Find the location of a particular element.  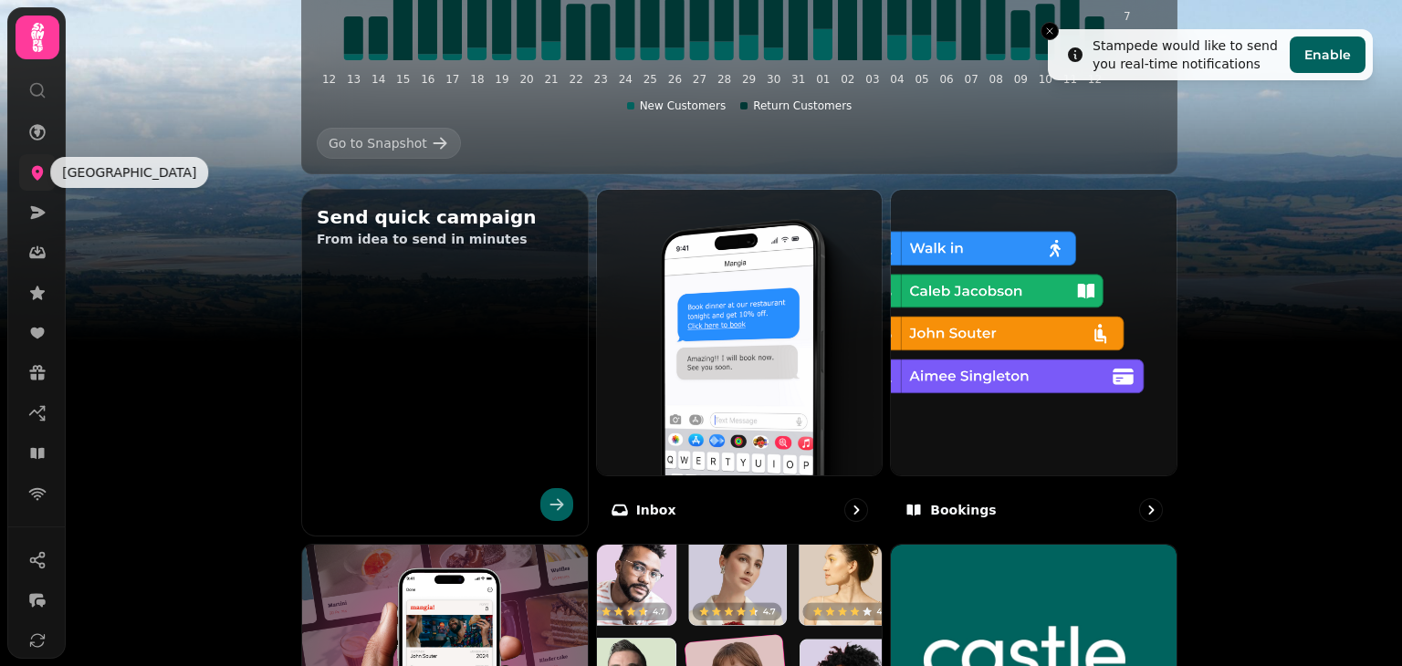

tspan: 09 is located at coordinates (1021, 79).